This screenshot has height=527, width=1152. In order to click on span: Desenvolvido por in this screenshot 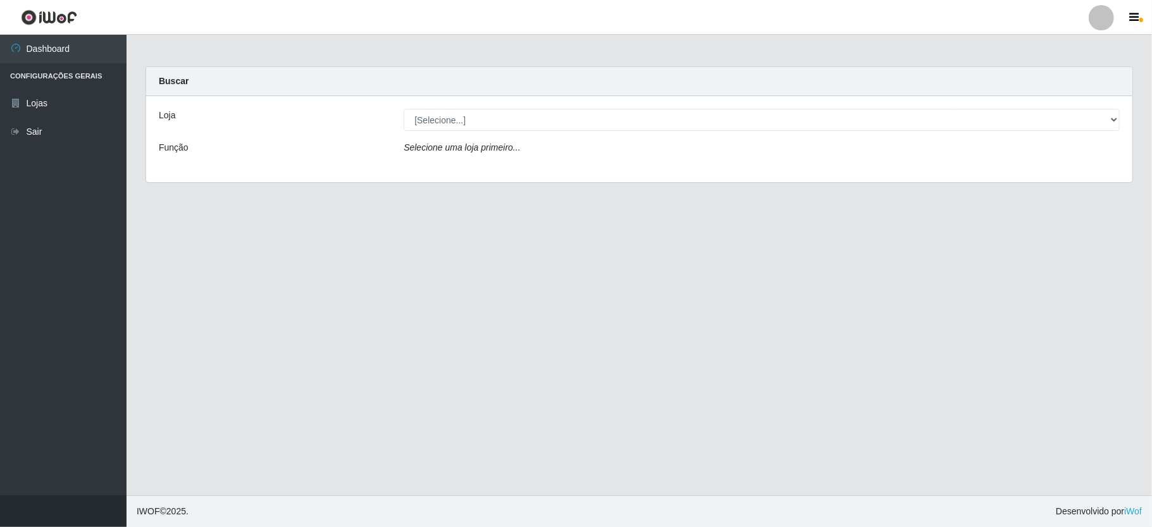, I will do `click(1099, 511)`.